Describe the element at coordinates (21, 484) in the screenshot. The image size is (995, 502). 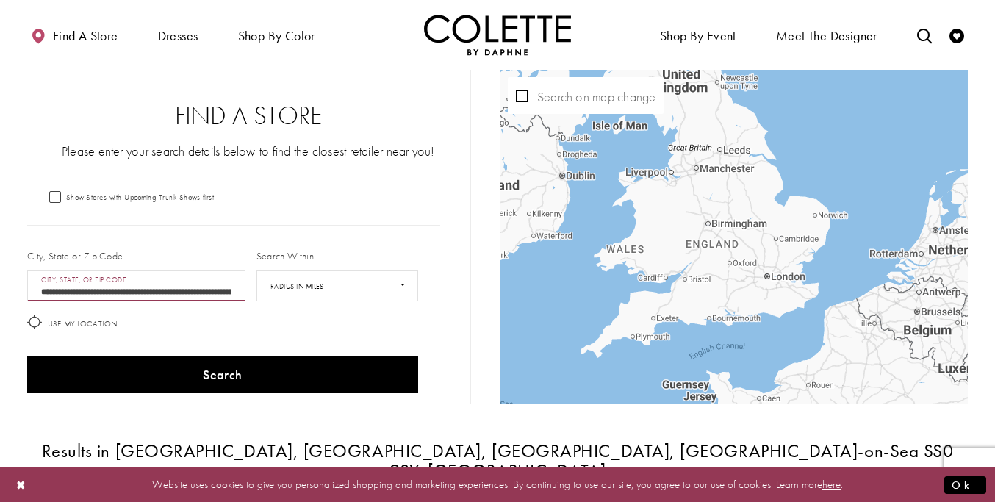
I see `button: Close Dialog` at that location.